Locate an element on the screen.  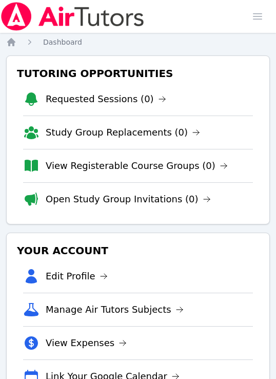
span: Dashboard is located at coordinates (63, 42).